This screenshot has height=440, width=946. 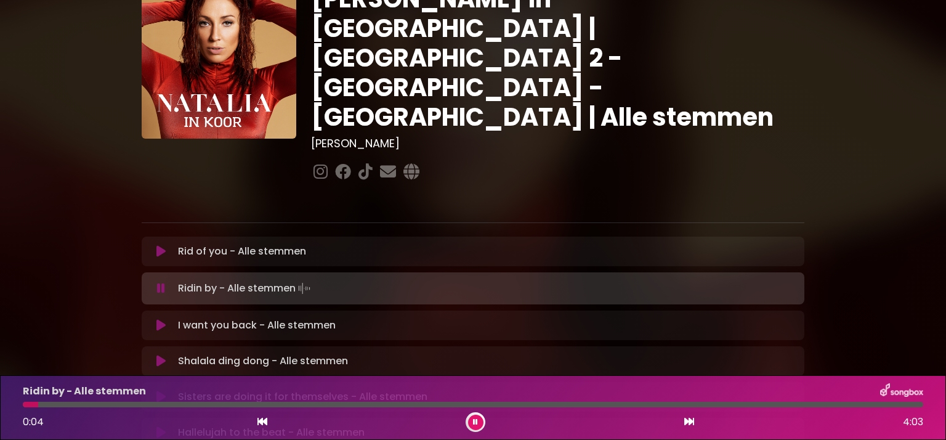 I want to click on p: Rid of you - Alle stemmen, so click(x=242, y=251).